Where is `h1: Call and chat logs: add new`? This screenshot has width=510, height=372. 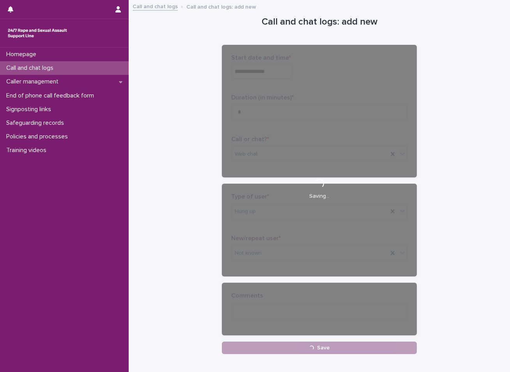 h1: Call and chat logs: add new is located at coordinates (319, 22).